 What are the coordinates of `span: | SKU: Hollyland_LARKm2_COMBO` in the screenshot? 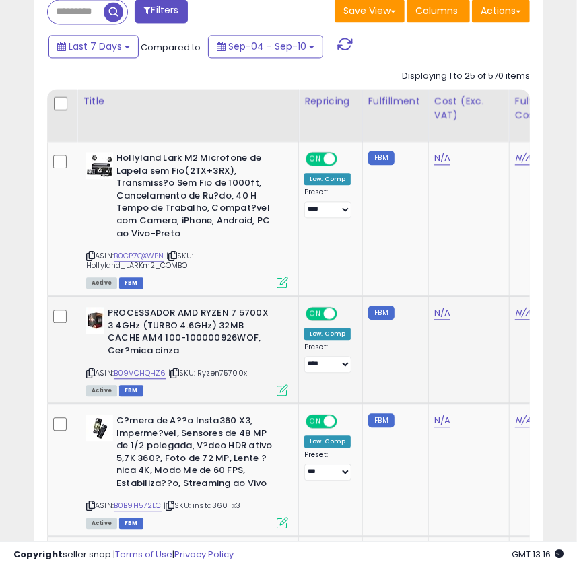 It's located at (139, 261).